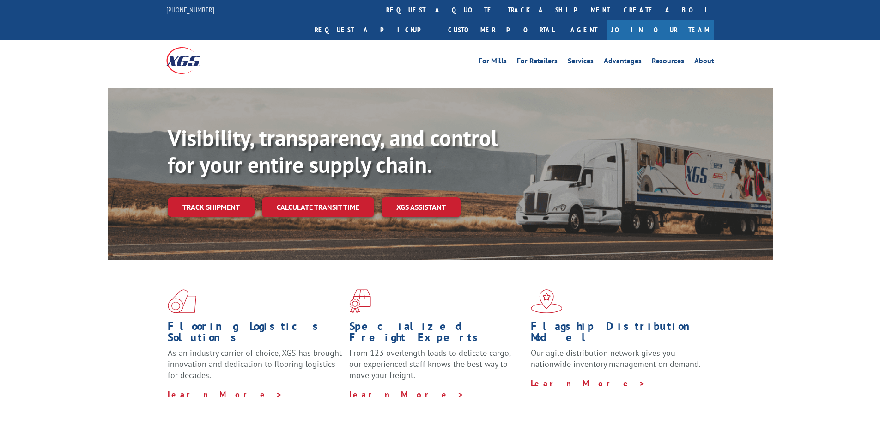  Describe the element at coordinates (493, 62) in the screenshot. I see `a: For Mills` at that location.